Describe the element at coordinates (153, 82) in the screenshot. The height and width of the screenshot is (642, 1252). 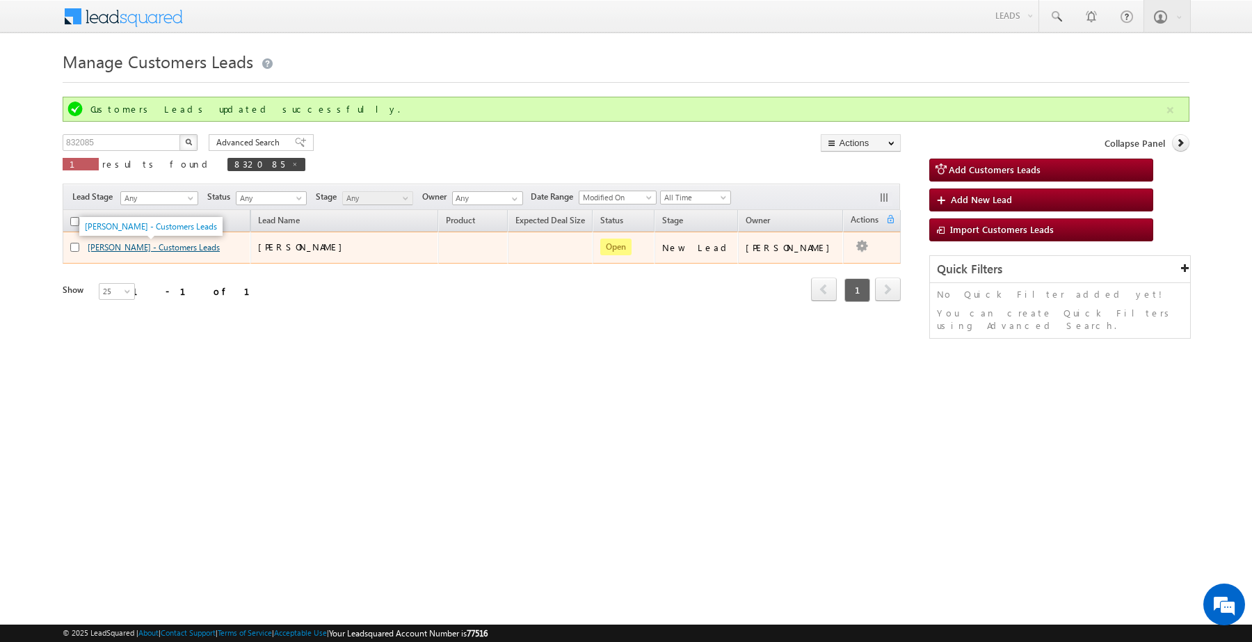
I see `div: Chat with us now` at that location.